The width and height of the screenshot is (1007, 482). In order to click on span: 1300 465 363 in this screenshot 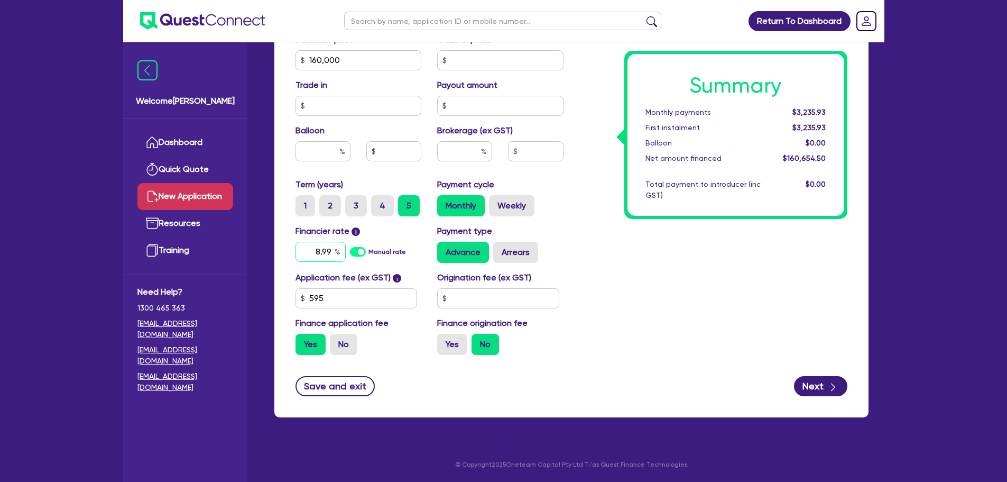, I will do `click(185, 308)`.